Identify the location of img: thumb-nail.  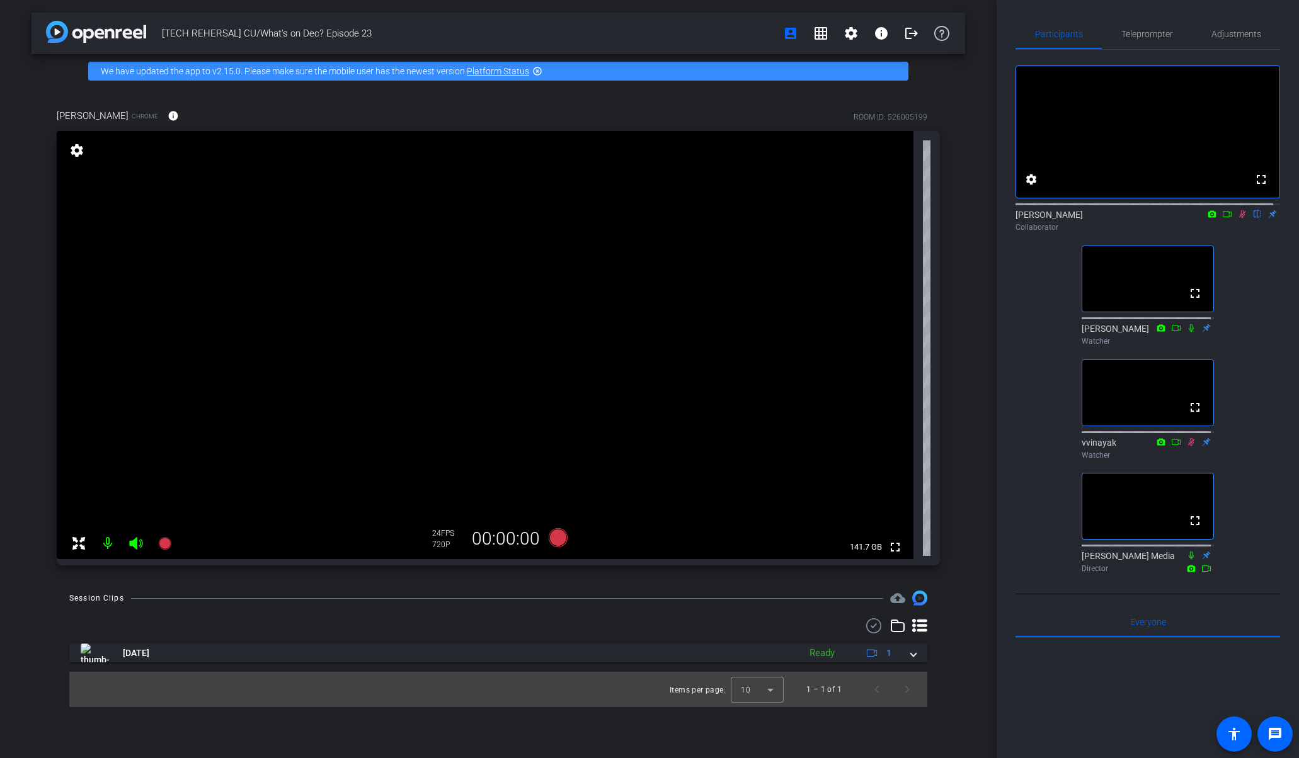
(94, 653).